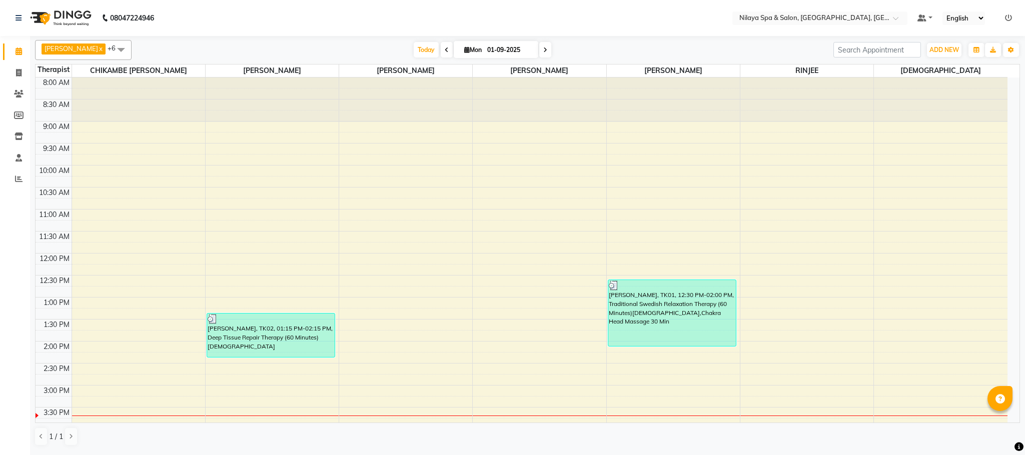 Image resolution: width=1025 pixels, height=455 pixels. Describe the element at coordinates (944, 50) in the screenshot. I see `button: ADD NEW` at that location.